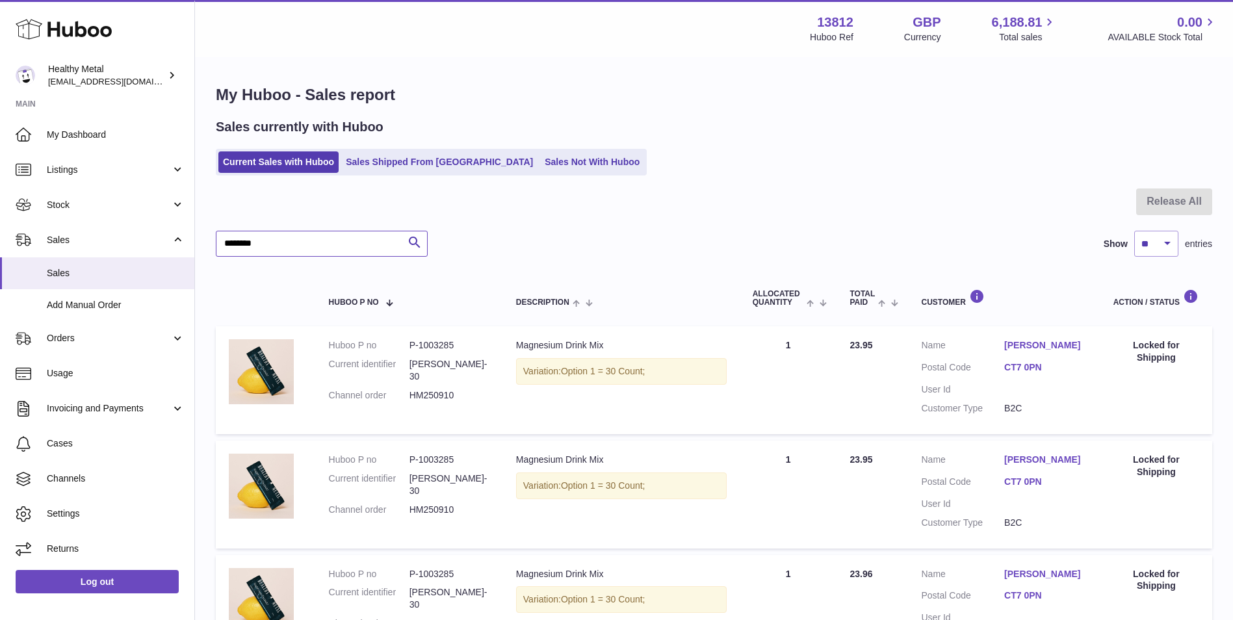 The width and height of the screenshot is (1233, 620). What do you see at coordinates (862, 298) in the screenshot?
I see `span: Total paid` at bounding box center [862, 298].